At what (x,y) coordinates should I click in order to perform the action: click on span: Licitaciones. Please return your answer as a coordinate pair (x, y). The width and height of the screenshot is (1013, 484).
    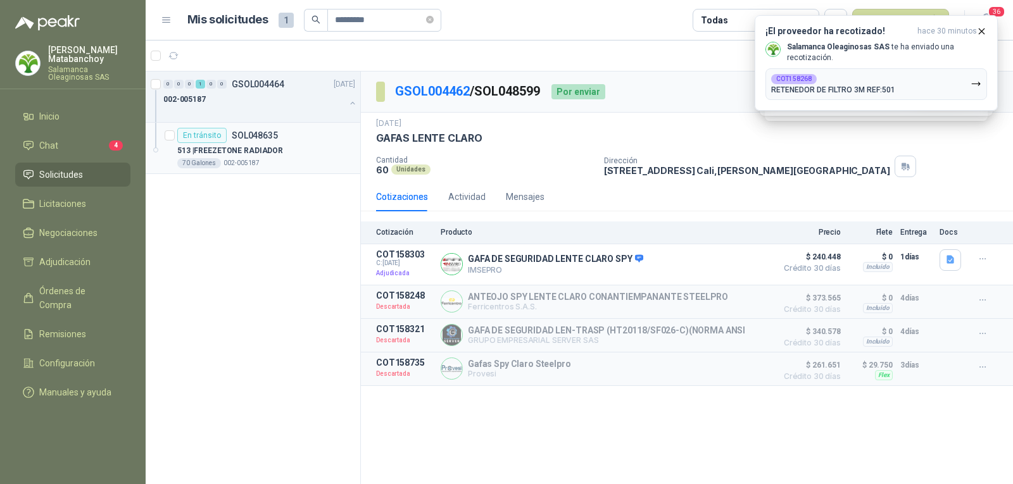
    Looking at the image, I should click on (63, 204).